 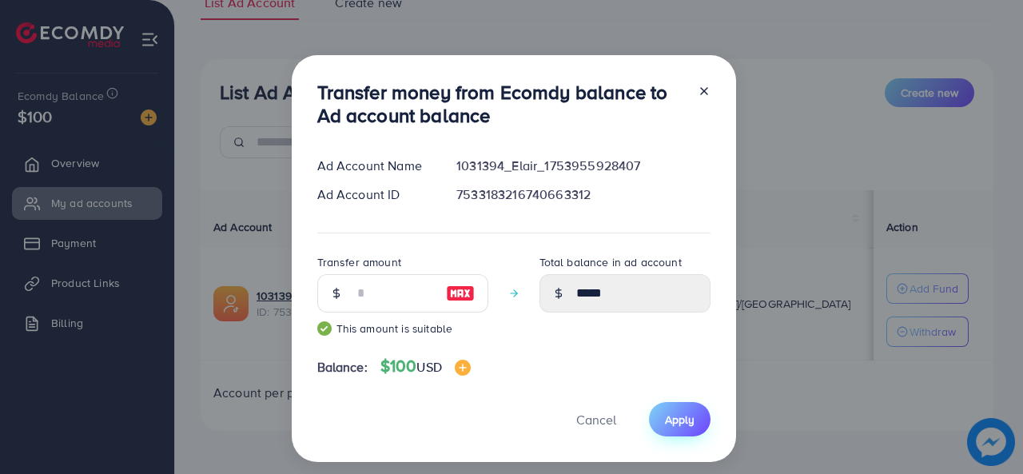 I want to click on span: Cancel, so click(x=596, y=420).